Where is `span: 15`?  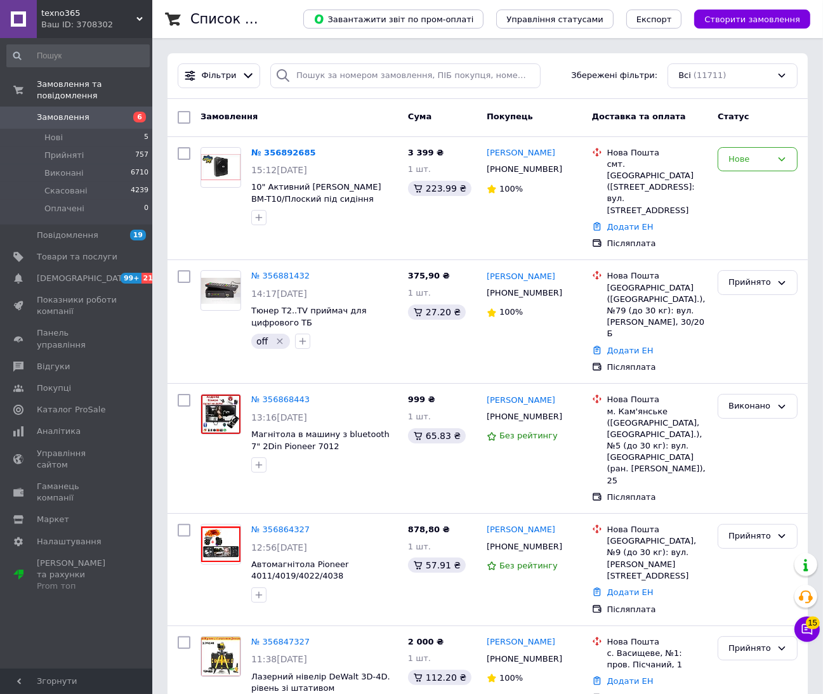 span: 15 is located at coordinates (813, 623).